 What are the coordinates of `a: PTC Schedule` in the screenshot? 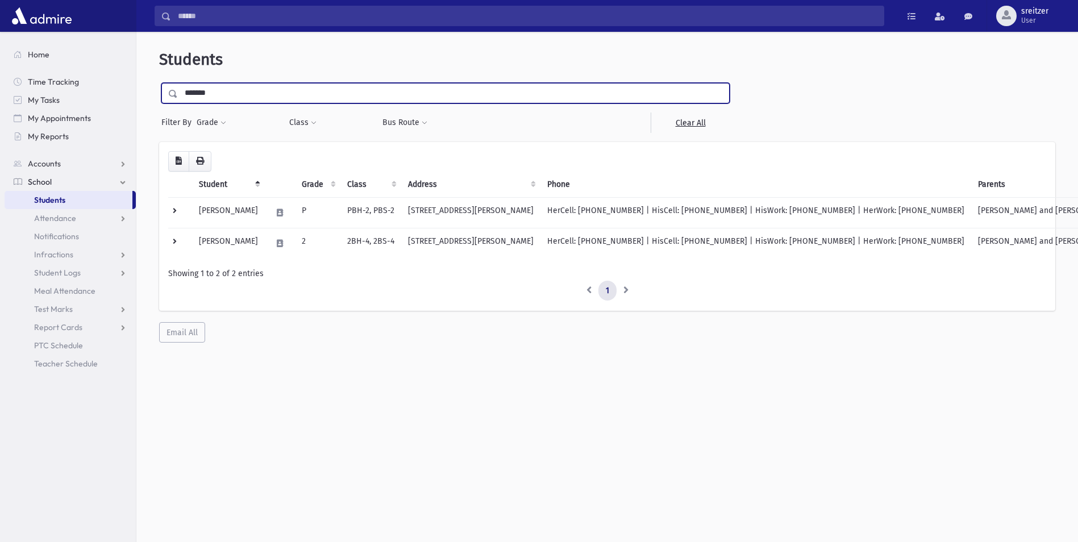 It's located at (70, 345).